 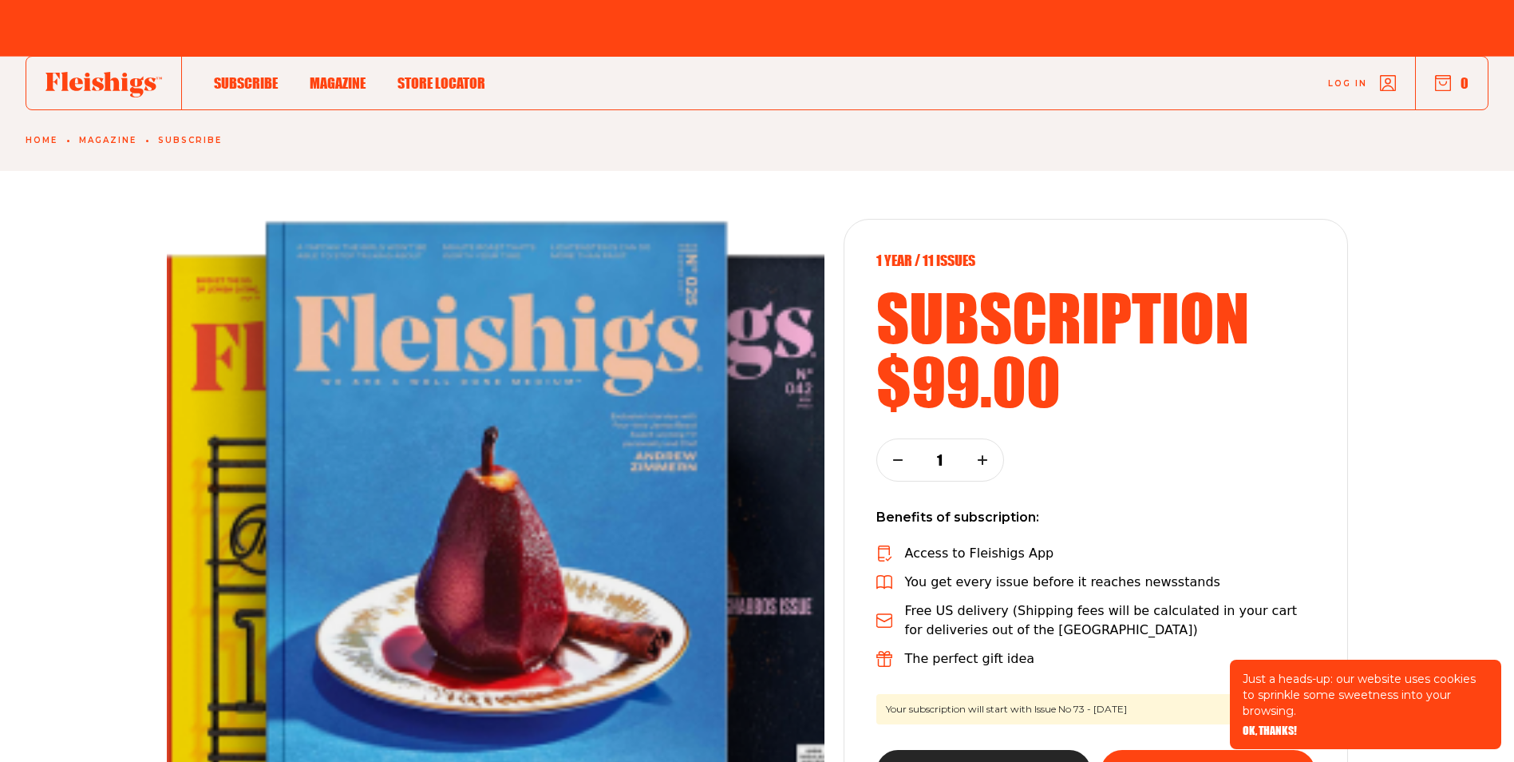 I want to click on p: Benefits of subscription:, so click(x=1096, y=517).